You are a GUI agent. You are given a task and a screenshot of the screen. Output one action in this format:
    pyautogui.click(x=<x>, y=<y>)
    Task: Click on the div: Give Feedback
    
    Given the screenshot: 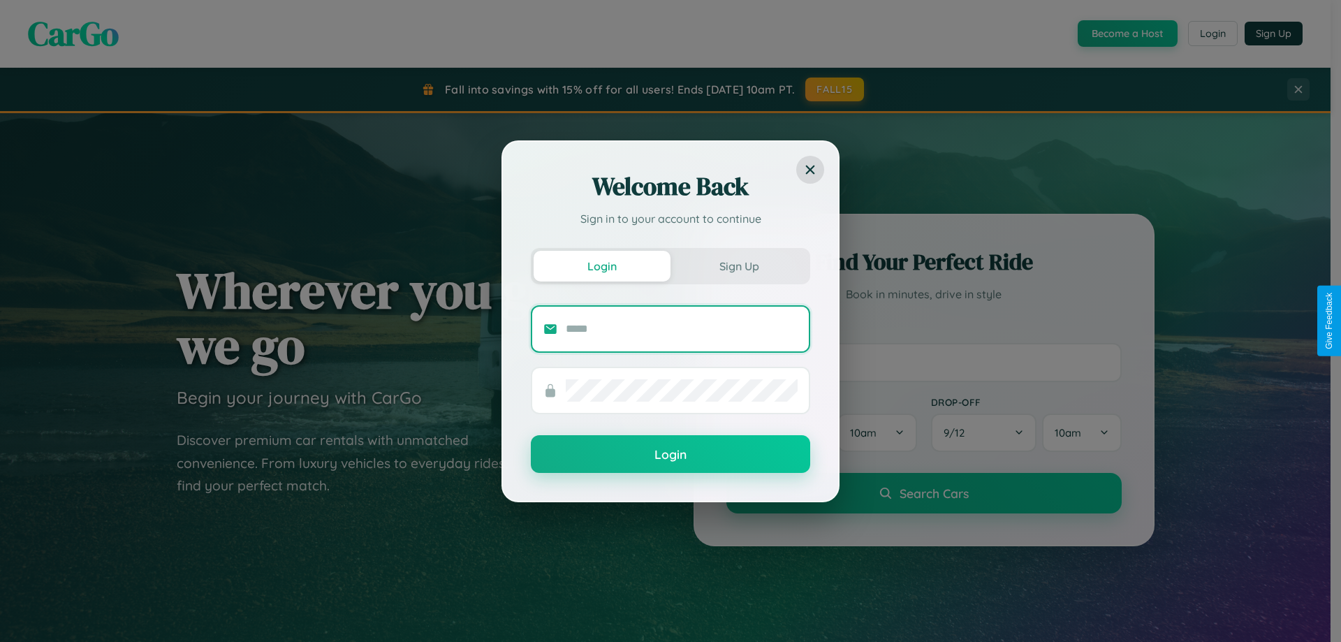 What is the action you would take?
    pyautogui.click(x=1329, y=321)
    